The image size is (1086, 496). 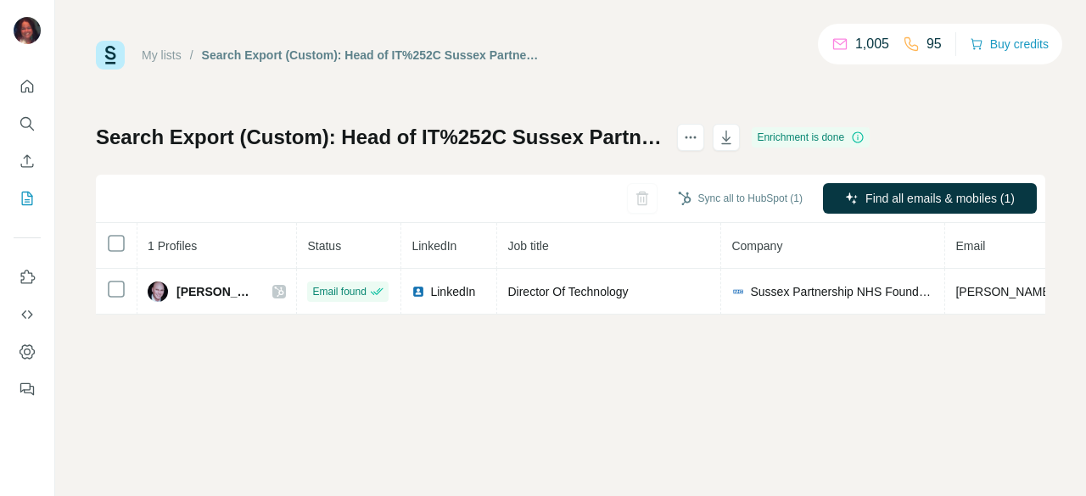 I want to click on span: Status, so click(x=324, y=246).